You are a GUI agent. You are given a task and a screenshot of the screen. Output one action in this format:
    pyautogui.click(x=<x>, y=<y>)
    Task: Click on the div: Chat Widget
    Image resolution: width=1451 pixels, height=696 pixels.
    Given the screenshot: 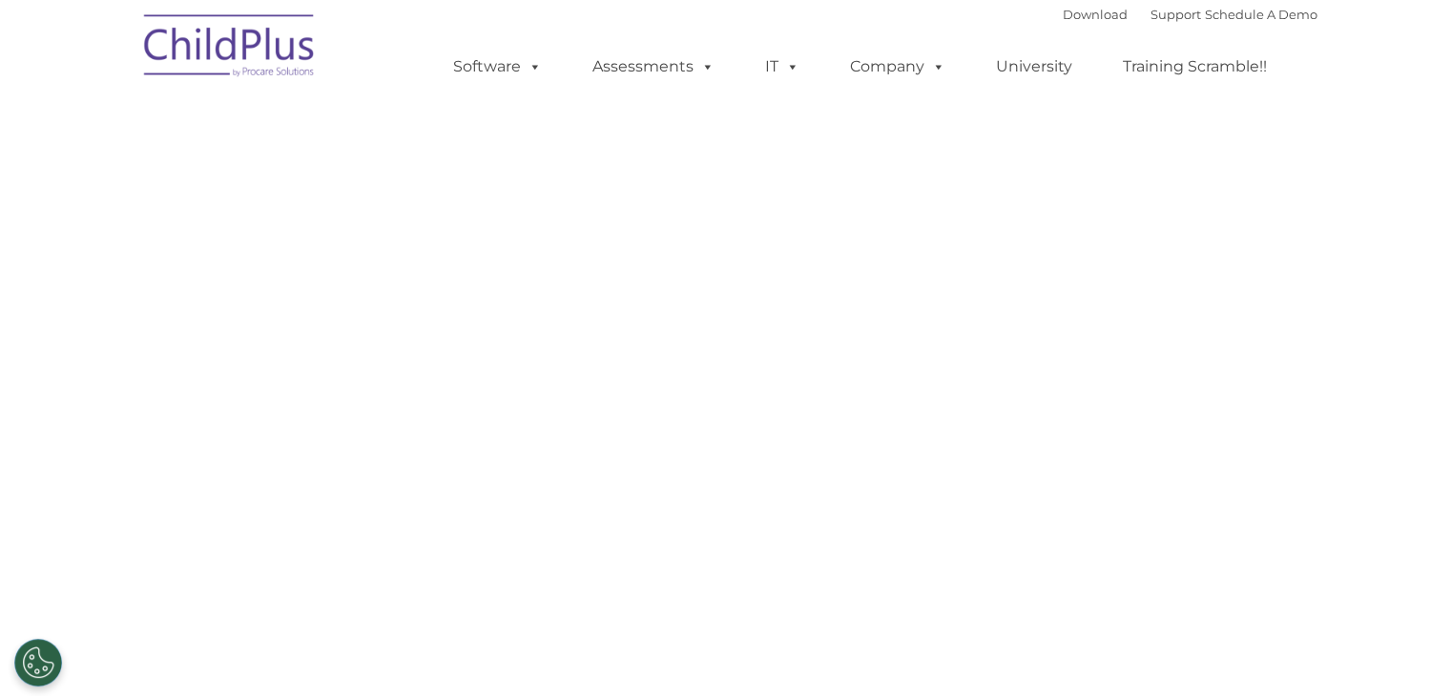 What is the action you would take?
    pyautogui.click(x=1403, y=650)
    